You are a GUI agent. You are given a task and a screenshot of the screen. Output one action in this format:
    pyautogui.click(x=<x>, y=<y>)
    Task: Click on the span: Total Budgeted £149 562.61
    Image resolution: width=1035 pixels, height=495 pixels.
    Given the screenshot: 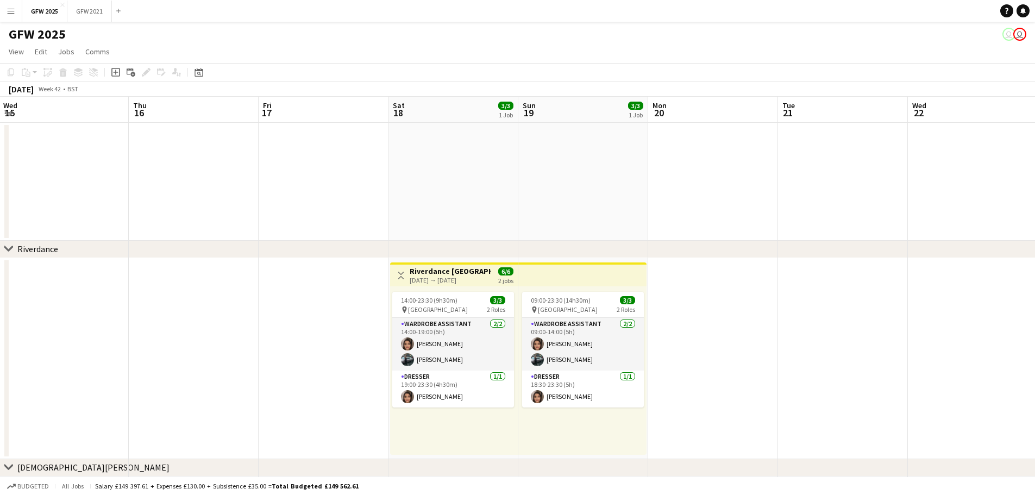 What is the action you would take?
    pyautogui.click(x=315, y=486)
    